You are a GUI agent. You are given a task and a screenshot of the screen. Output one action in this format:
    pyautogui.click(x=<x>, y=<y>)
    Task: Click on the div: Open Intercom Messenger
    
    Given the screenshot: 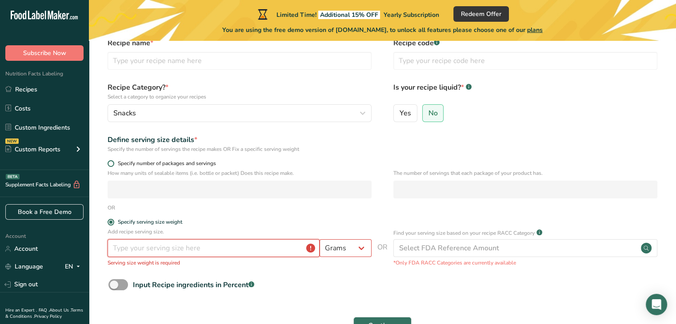 What is the action you would take?
    pyautogui.click(x=656, y=305)
    